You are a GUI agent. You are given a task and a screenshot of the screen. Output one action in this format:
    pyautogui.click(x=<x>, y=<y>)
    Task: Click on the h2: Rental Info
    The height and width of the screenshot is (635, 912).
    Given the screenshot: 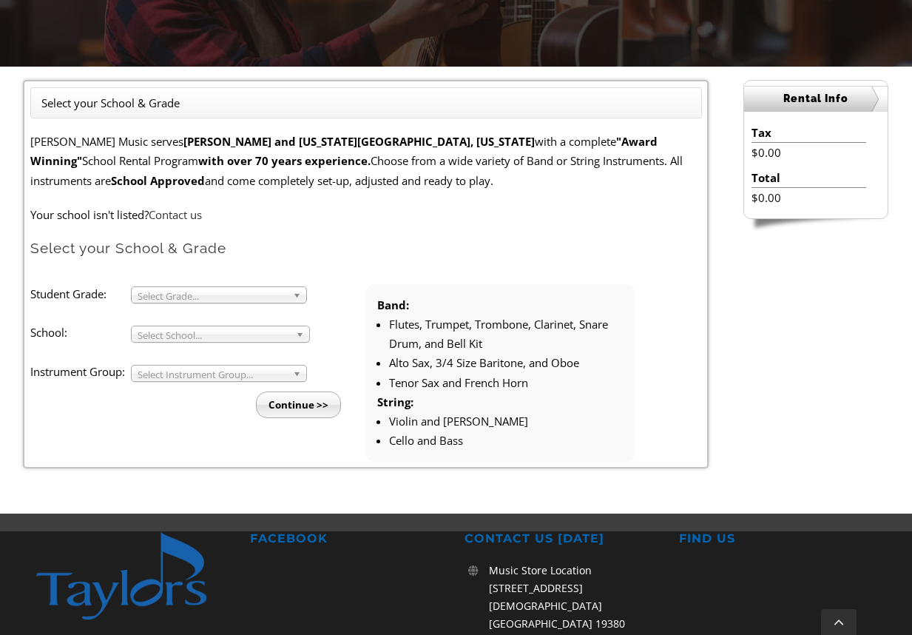 What is the action you would take?
    pyautogui.click(x=816, y=98)
    